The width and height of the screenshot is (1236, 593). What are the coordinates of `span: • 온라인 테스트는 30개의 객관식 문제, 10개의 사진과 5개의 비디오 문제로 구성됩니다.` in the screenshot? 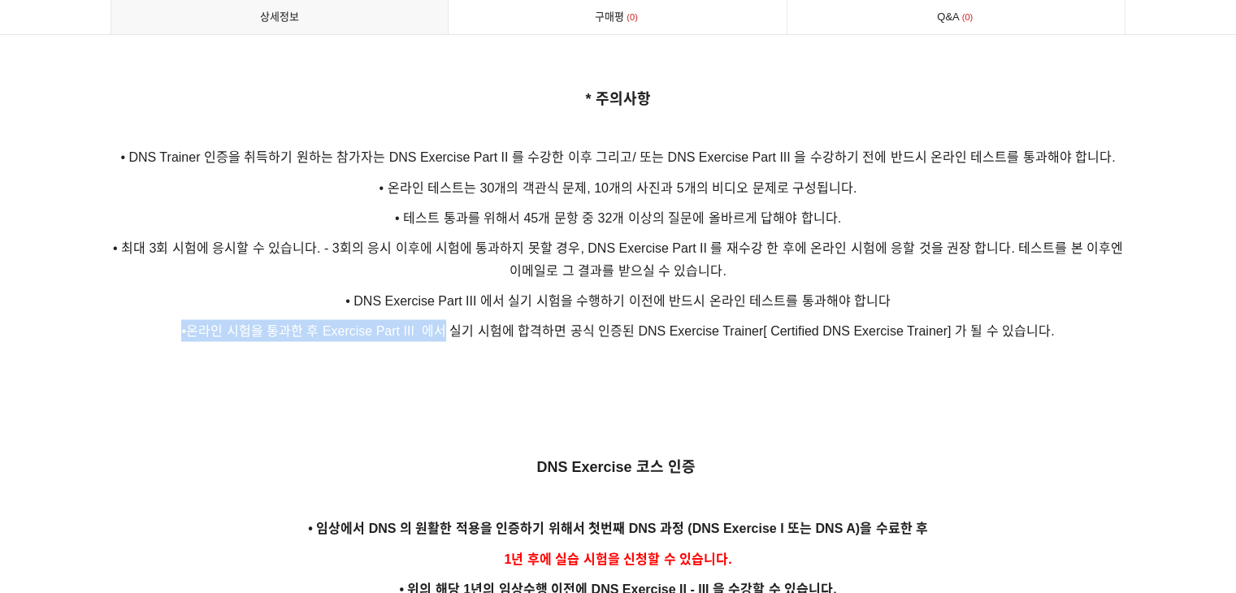 It's located at (619, 187).